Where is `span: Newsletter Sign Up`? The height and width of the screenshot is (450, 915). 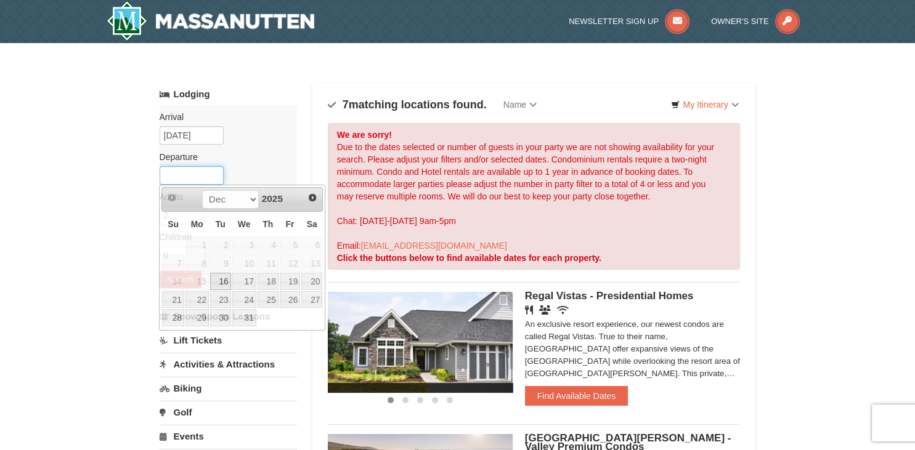
span: Newsletter Sign Up is located at coordinates (614, 21).